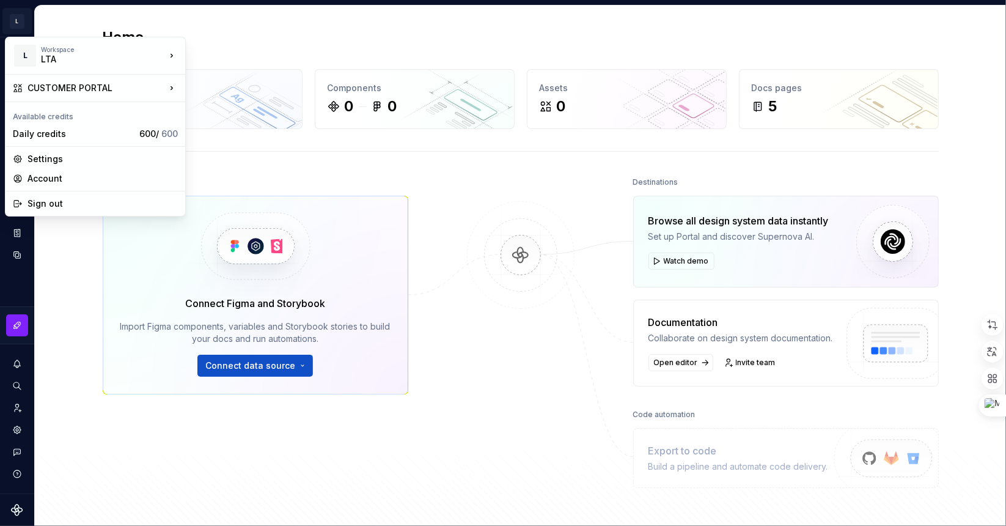  What do you see at coordinates (97, 88) in the screenshot?
I see `div: CUSTOMER PORTAL` at bounding box center [97, 88].